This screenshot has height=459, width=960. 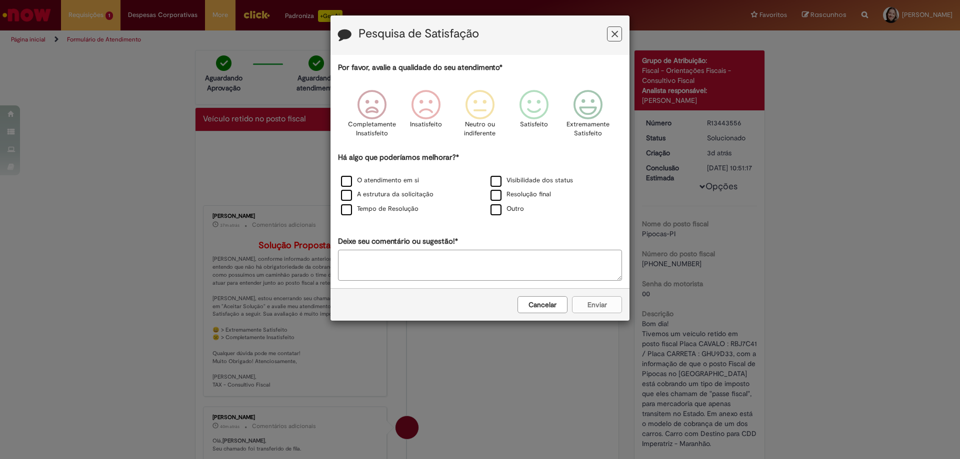 What do you see at coordinates (534, 116) in the screenshot?
I see `div: Satisfeito` at bounding box center [534, 116].